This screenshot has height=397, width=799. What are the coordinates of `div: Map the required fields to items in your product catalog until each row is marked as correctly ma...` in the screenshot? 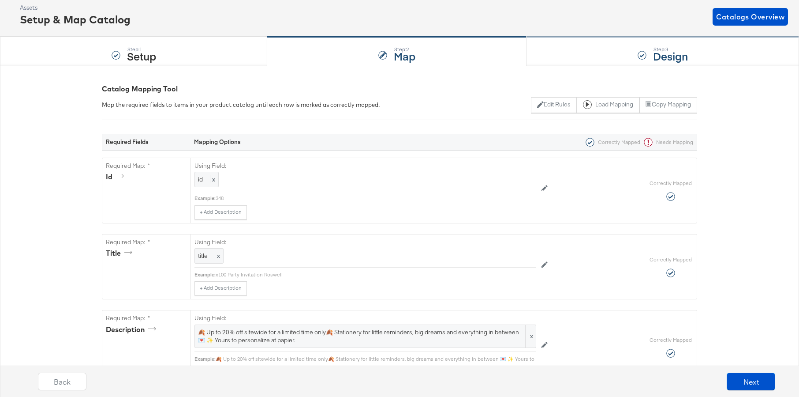 It's located at (241, 105).